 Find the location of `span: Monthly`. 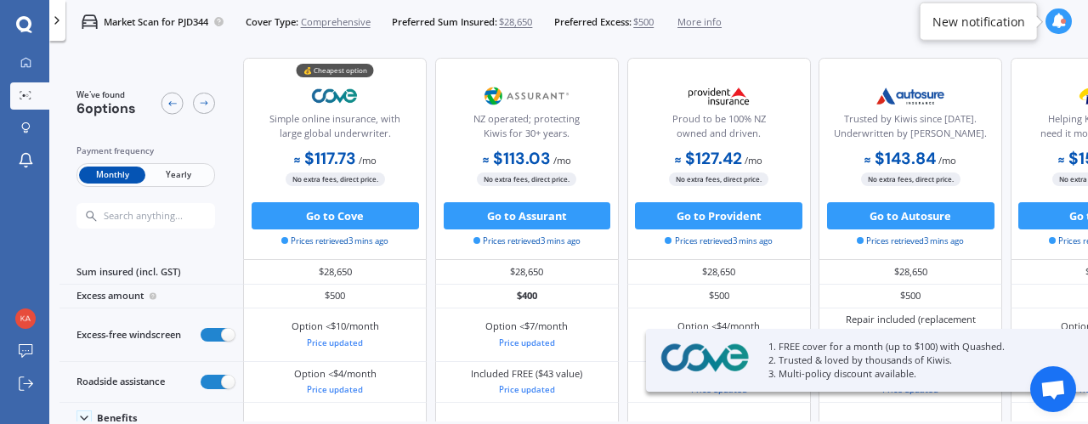

span: Monthly is located at coordinates (112, 175).